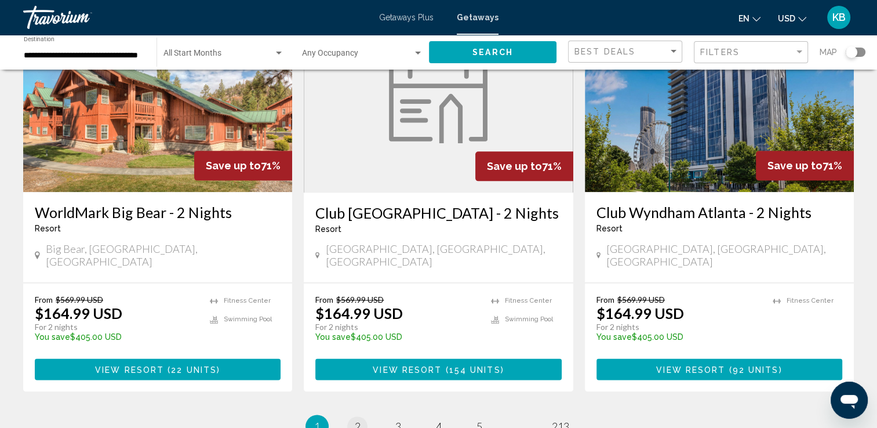  What do you see at coordinates (475, 369) in the screenshot?
I see `span: 154 units` at bounding box center [475, 369].